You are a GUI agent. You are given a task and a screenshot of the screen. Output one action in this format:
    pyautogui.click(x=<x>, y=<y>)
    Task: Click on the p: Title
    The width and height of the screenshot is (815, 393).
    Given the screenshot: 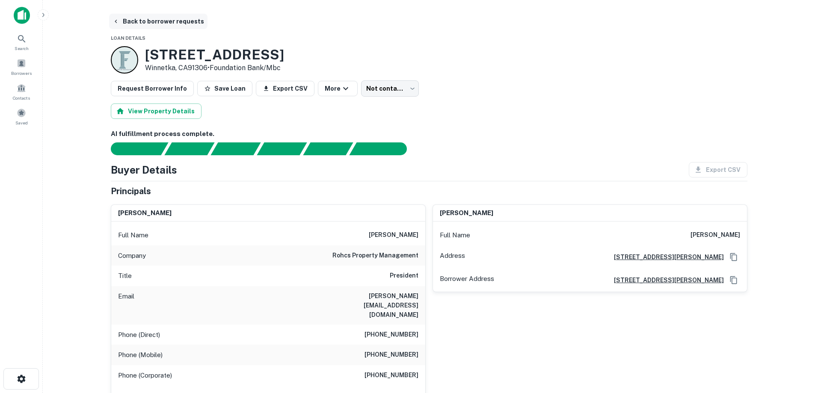 What is the action you would take?
    pyautogui.click(x=125, y=276)
    